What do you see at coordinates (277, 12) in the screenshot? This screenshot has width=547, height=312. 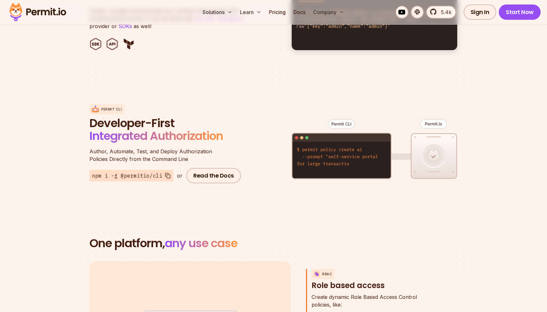 I see `a: Pricing` at bounding box center [277, 12].